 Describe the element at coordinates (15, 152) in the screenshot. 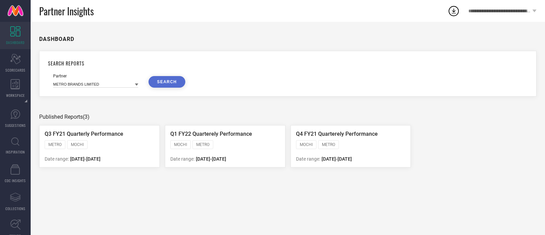

I see `span: INSPIRATION` at that location.